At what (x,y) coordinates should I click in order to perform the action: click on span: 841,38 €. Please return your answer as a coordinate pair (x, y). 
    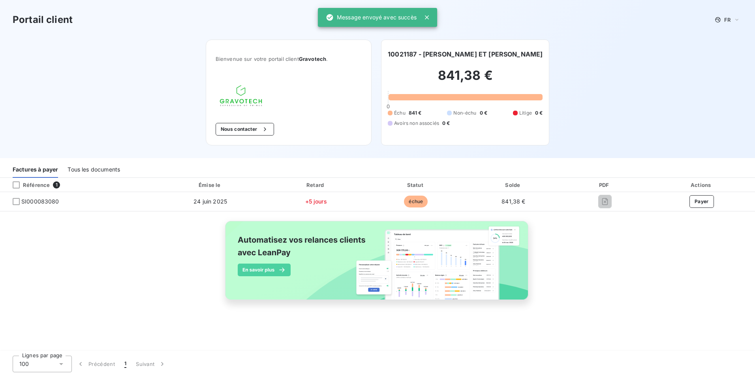
    Looking at the image, I should click on (513, 201).